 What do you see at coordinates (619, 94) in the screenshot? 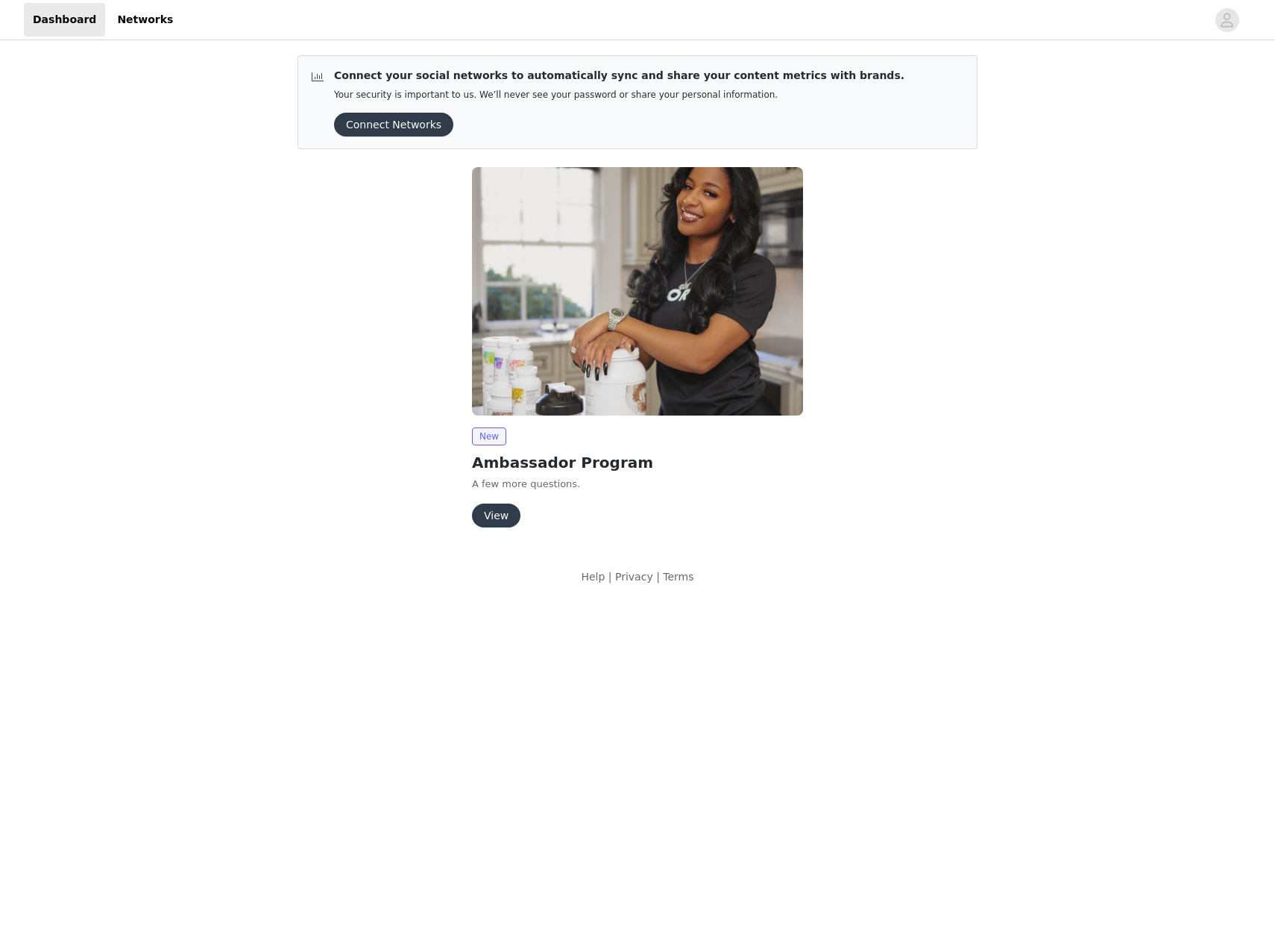
I see `p: Your security is important to us. We’ll never see your password or share your personal information.` at bounding box center [619, 94].